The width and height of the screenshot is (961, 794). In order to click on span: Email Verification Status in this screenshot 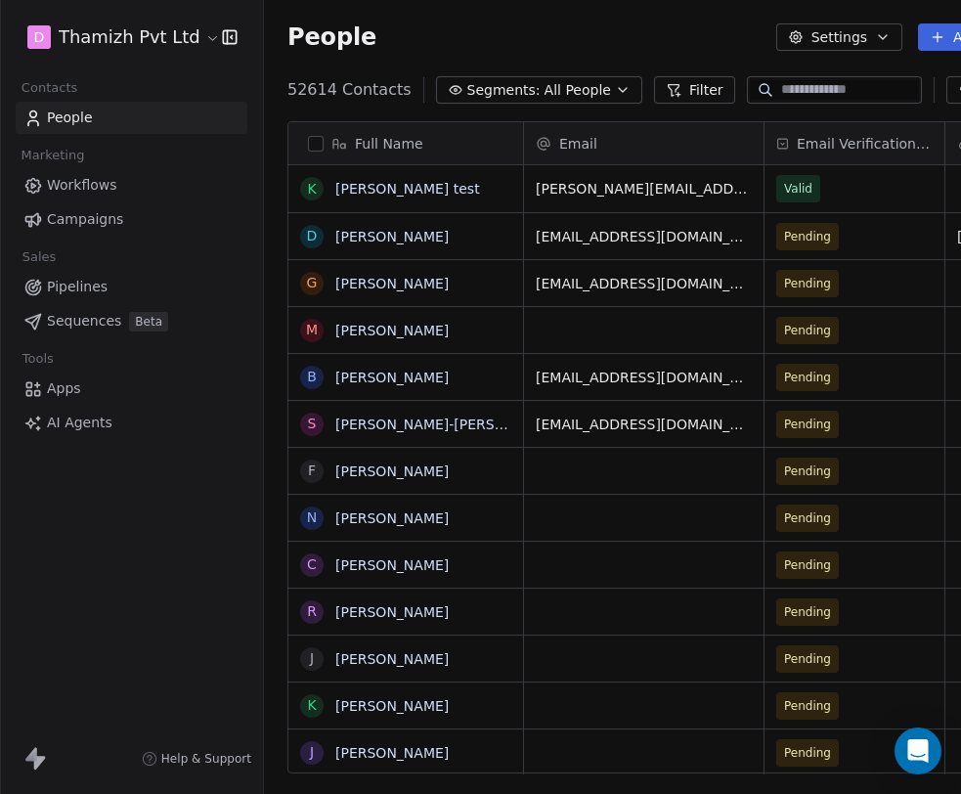, I will do `click(865, 144)`.